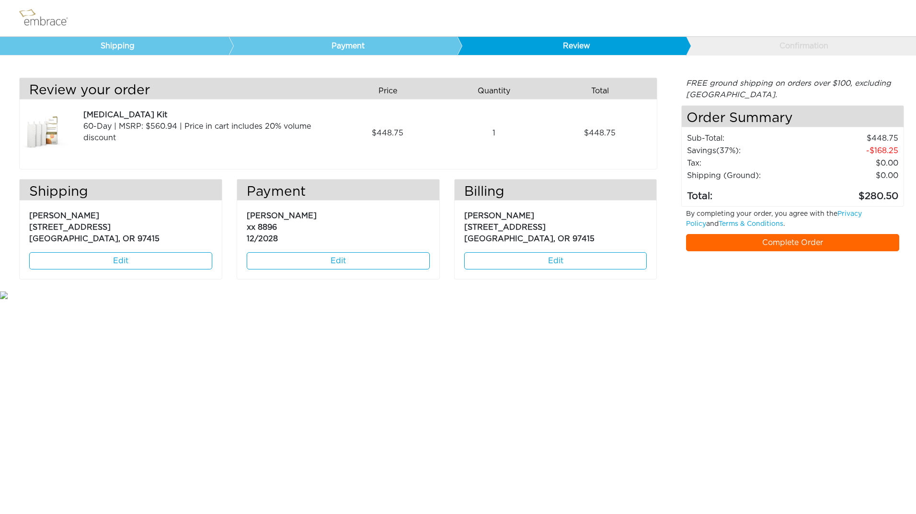 The image size is (916, 514). Describe the element at coordinates (745, 151) in the screenshot. I see `td: Savings :` at that location.